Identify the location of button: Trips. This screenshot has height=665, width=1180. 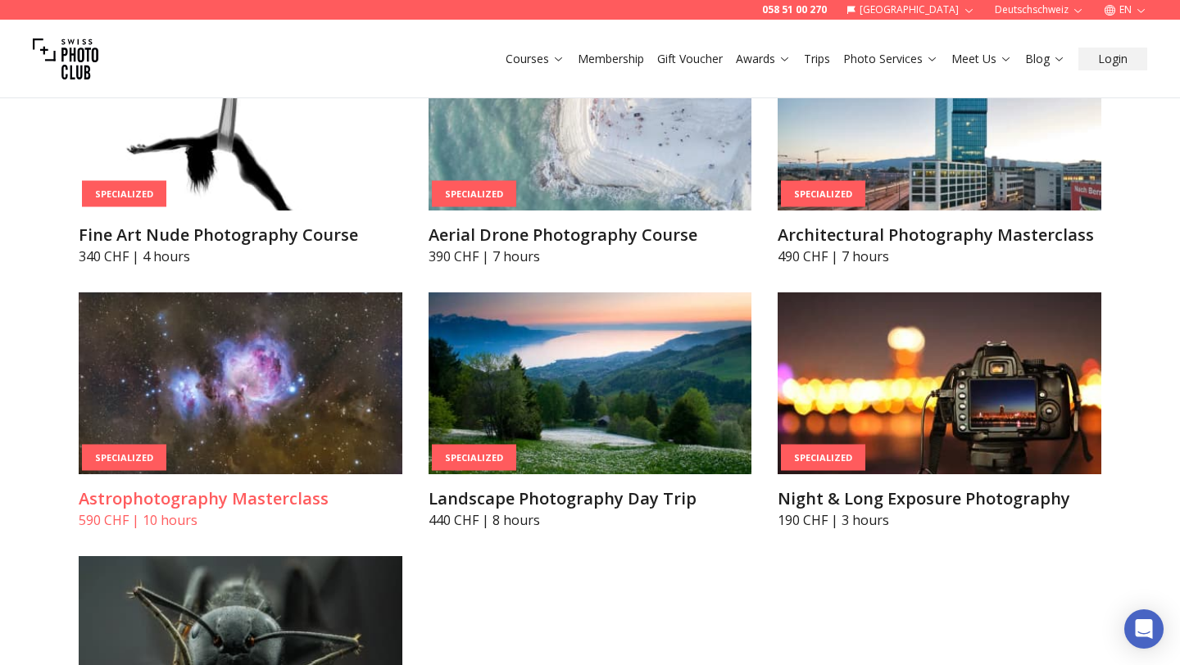
(817, 59).